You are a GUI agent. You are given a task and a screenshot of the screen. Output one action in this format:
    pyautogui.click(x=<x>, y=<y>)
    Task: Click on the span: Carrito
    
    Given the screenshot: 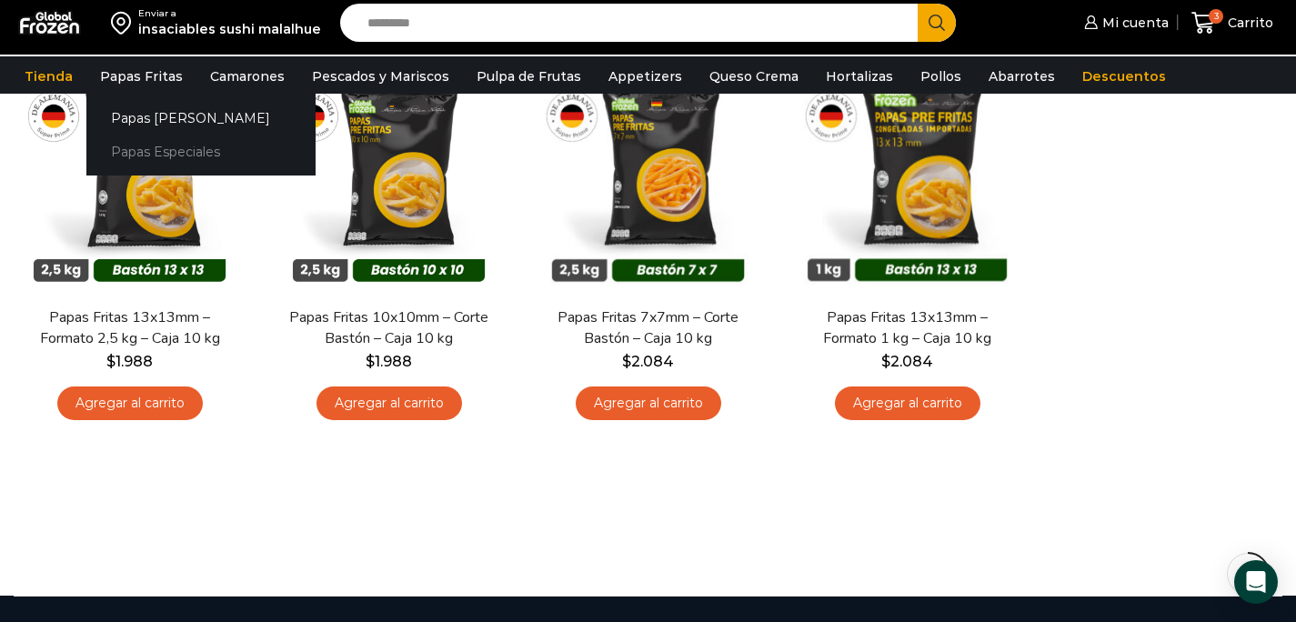 What is the action you would take?
    pyautogui.click(x=1248, y=23)
    